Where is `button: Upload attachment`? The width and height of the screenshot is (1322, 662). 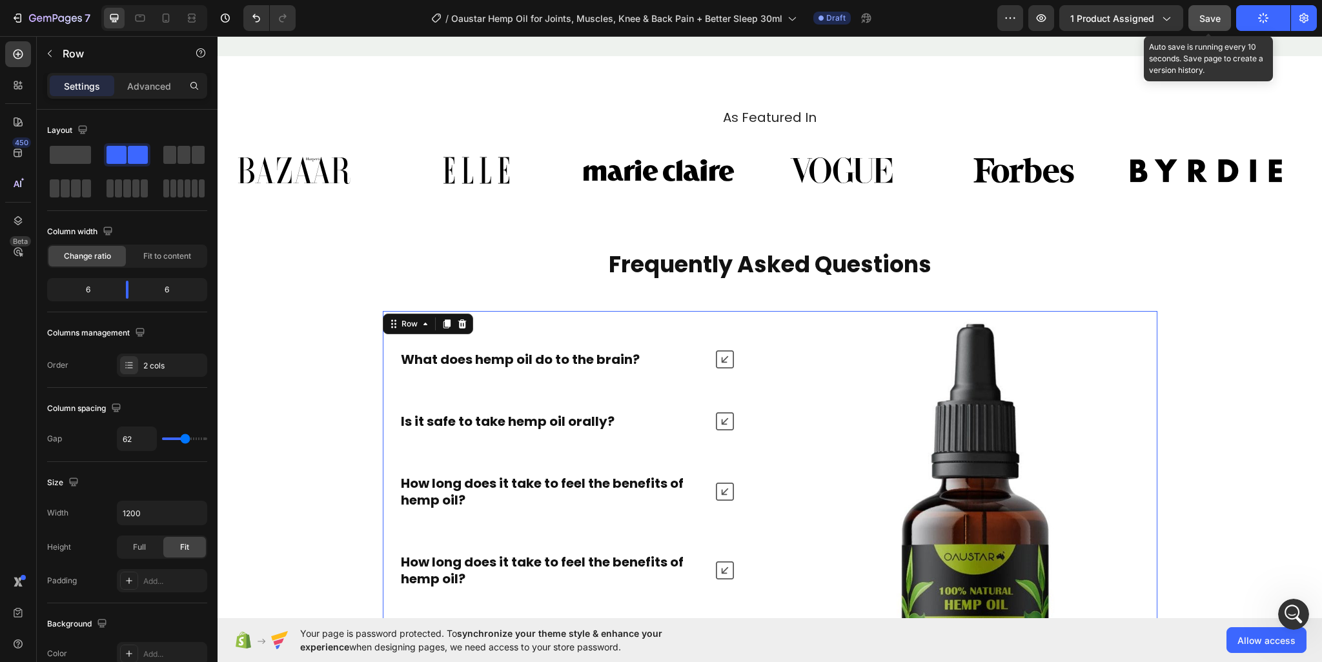 button: Upload attachment is located at coordinates (66, 428).